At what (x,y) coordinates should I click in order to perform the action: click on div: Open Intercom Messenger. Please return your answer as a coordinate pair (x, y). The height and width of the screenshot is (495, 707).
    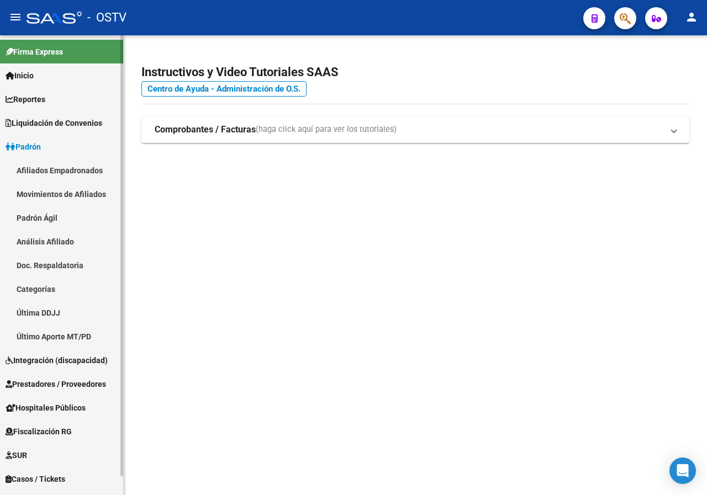
    Looking at the image, I should click on (682, 471).